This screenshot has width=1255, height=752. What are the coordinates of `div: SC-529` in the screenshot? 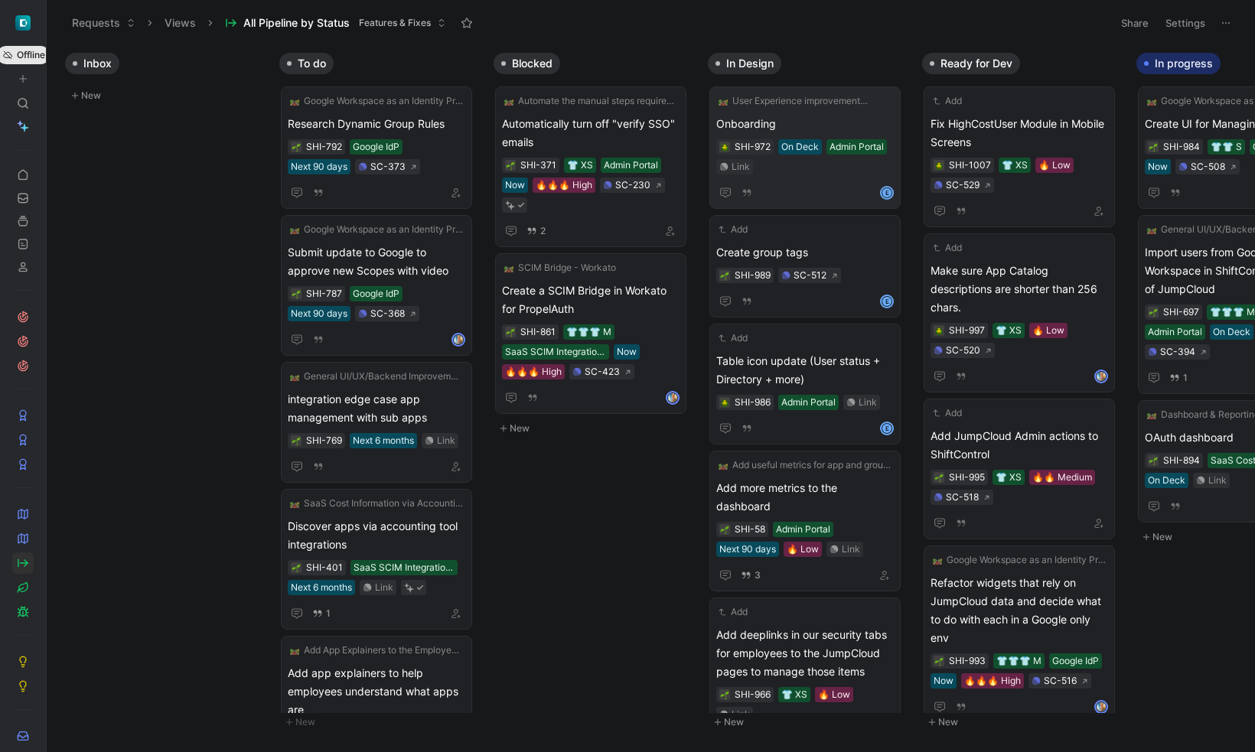 It's located at (962, 185).